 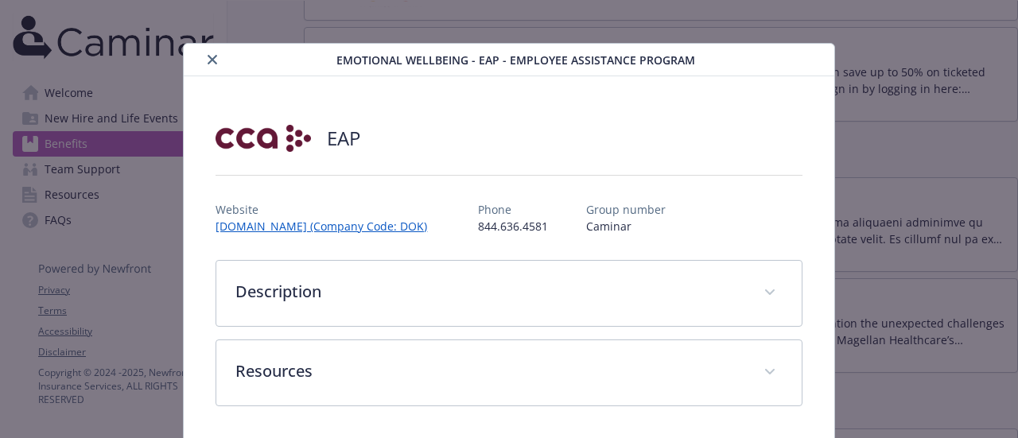 I want to click on p: Website, so click(x=328, y=209).